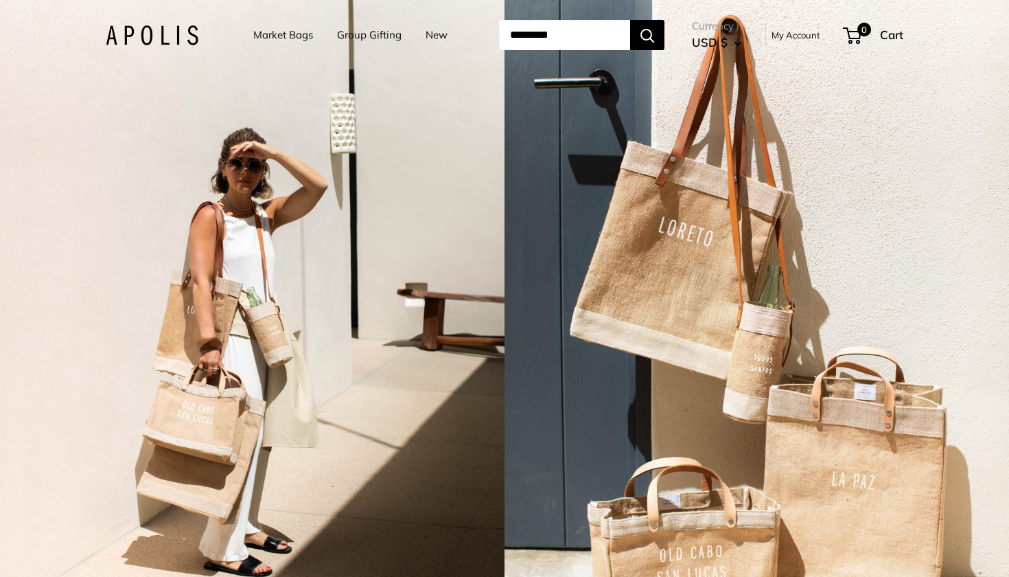 The image size is (1009, 577). Describe the element at coordinates (647, 35) in the screenshot. I see `button: Search` at that location.